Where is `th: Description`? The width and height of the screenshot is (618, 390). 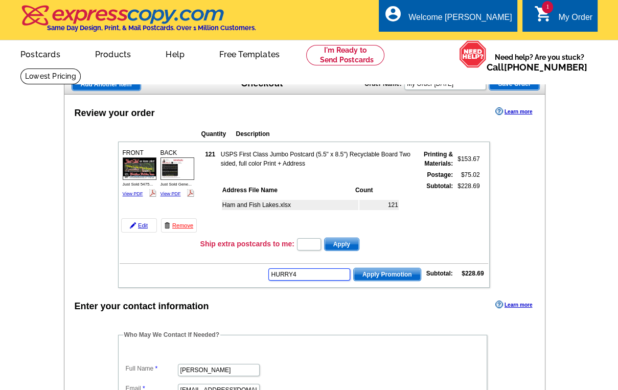 th: Description is located at coordinates (329, 134).